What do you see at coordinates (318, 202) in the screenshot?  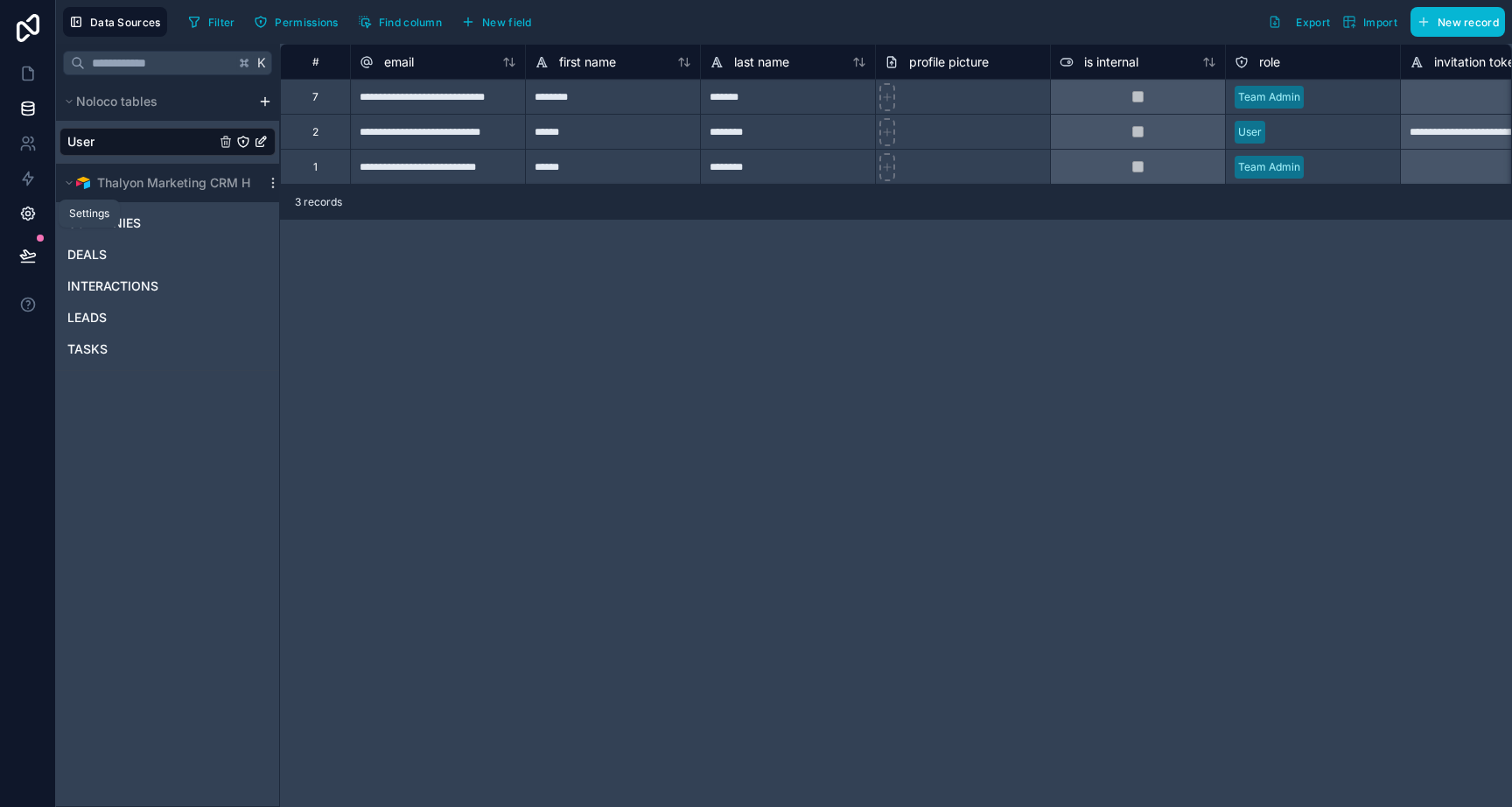 I see `span: 3 records` at bounding box center [318, 202].